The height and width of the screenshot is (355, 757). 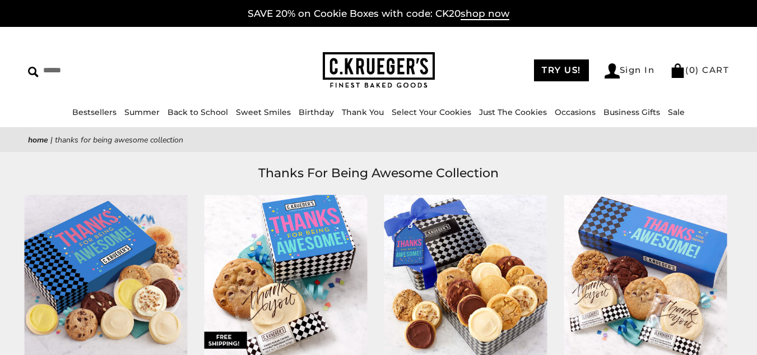 What do you see at coordinates (484, 14) in the screenshot?
I see `span: shop now` at bounding box center [484, 14].